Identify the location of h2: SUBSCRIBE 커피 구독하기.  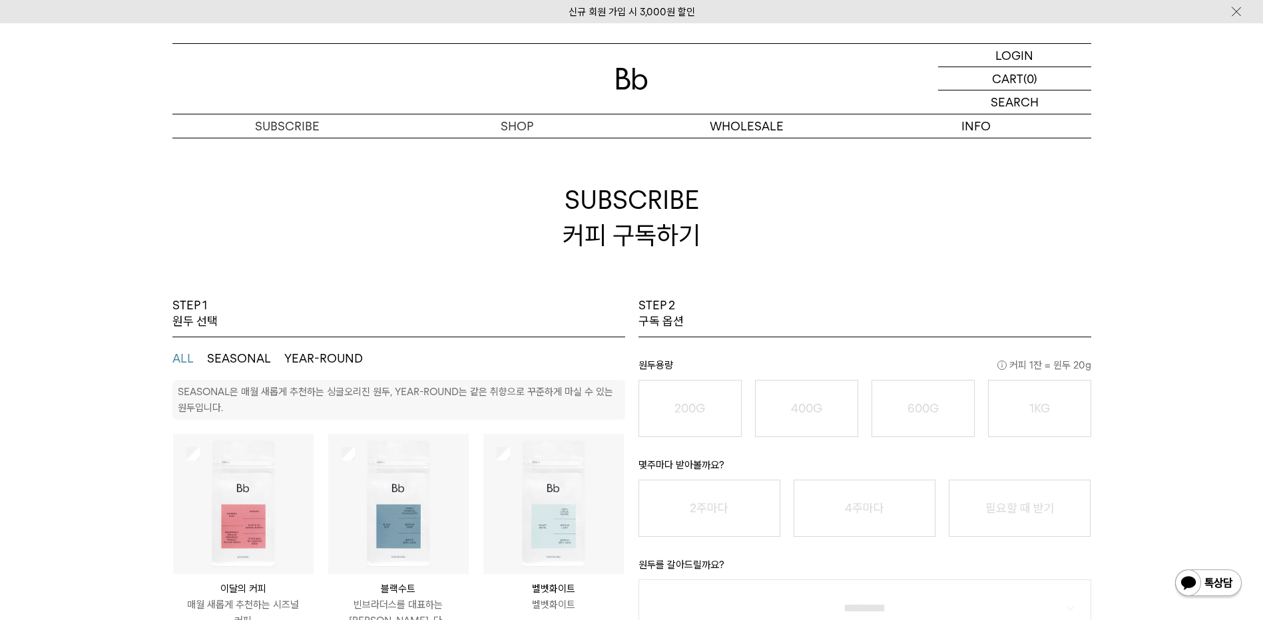
(632, 218).